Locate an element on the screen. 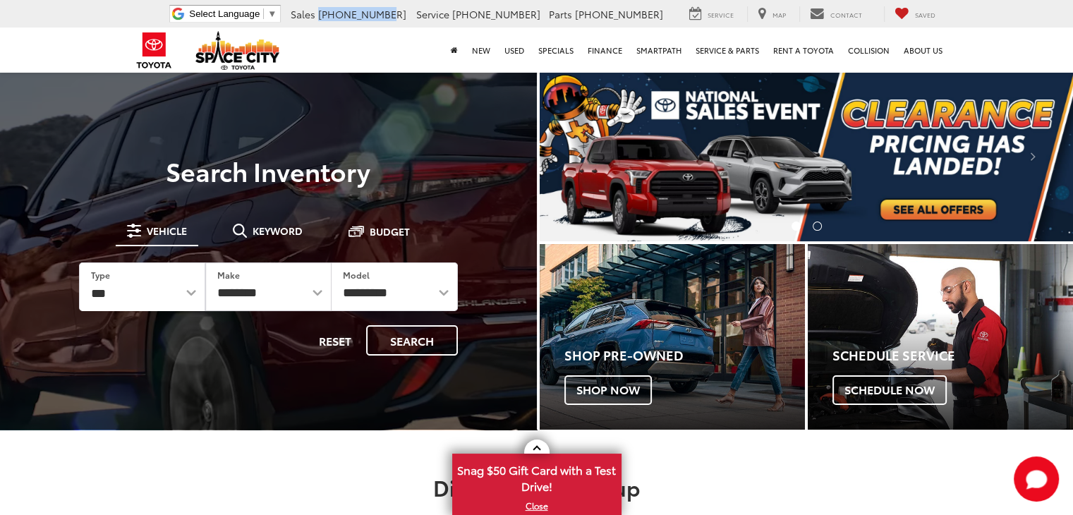 This screenshot has width=1073, height=515. button: Search is located at coordinates (412, 340).